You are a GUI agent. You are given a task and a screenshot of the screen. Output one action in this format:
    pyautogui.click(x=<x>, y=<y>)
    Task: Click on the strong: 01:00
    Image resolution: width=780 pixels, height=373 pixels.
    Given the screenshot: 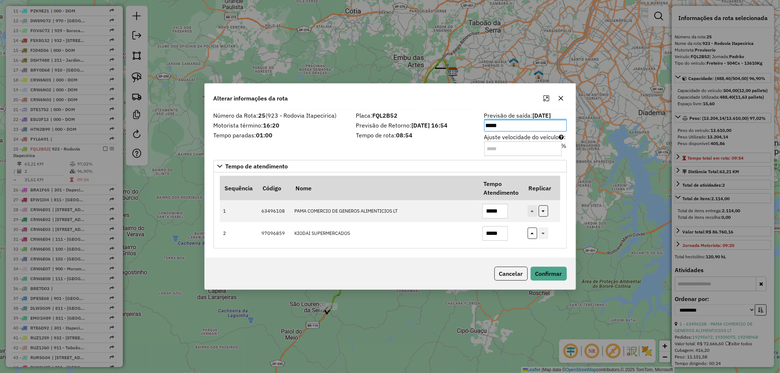 What is the action you would take?
    pyautogui.click(x=264, y=135)
    